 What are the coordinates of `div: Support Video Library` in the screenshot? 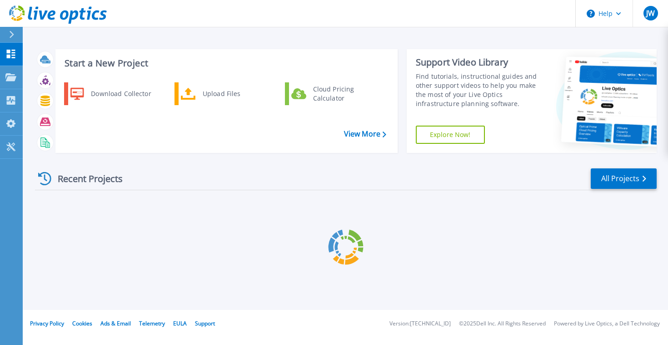 It's located at (478, 62).